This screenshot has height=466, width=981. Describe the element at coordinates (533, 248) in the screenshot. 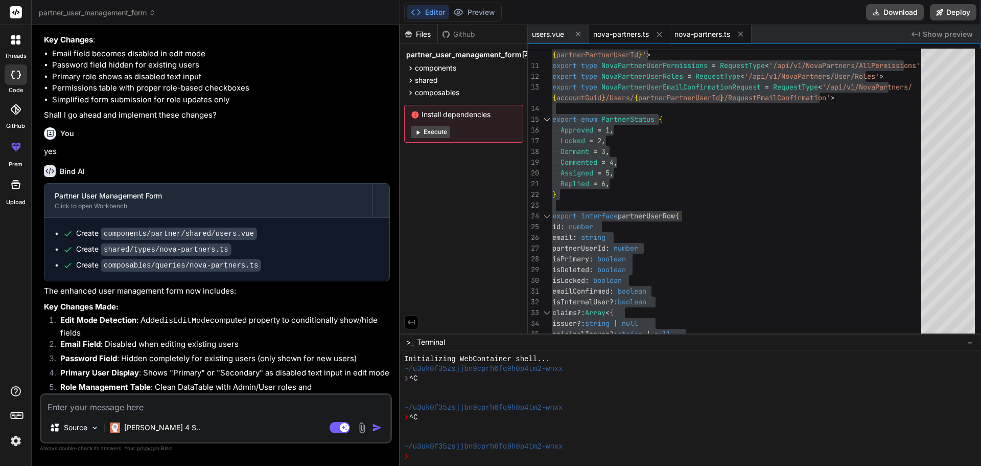

I see `div: 27` at that location.